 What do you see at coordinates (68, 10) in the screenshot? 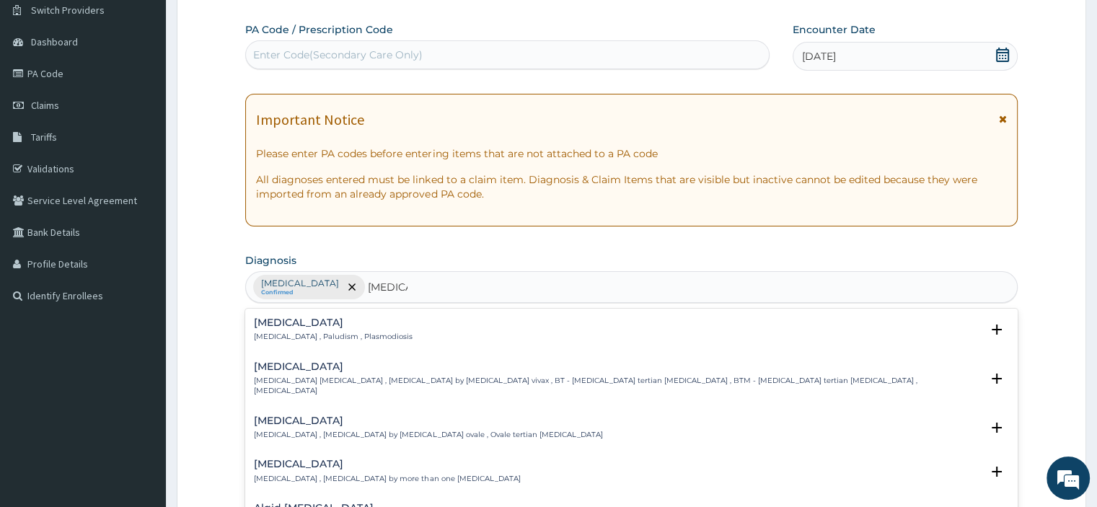
I see `span: Switch Providers` at bounding box center [68, 10].